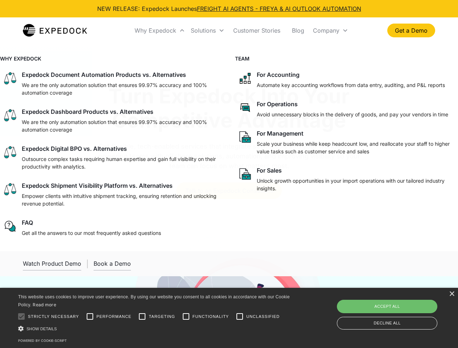 This screenshot has width=458, height=348. Describe the element at coordinates (112, 263) in the screenshot. I see `div: Book a Demo` at that location.